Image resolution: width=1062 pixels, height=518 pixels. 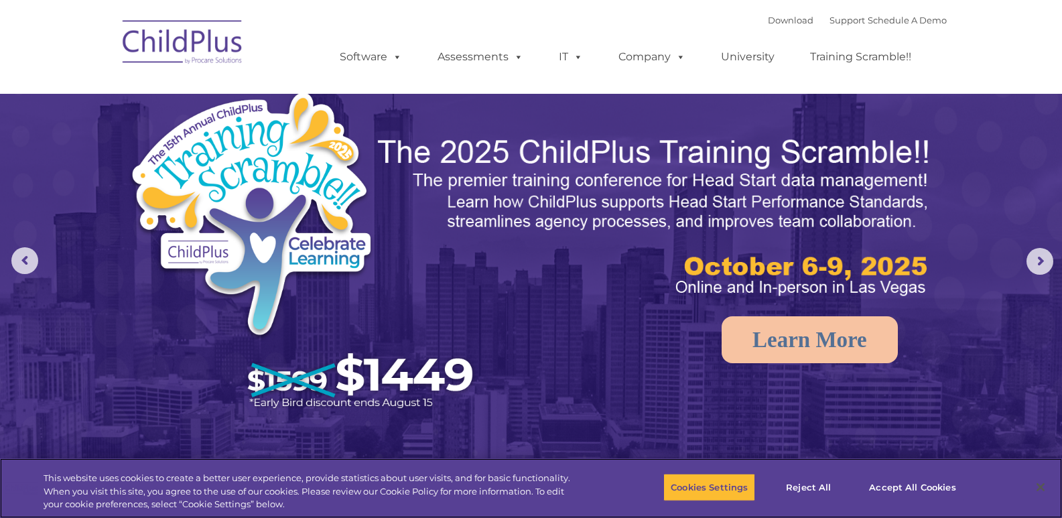 What do you see at coordinates (908, 20) in the screenshot?
I see `a: Schedule A Demo` at bounding box center [908, 20].